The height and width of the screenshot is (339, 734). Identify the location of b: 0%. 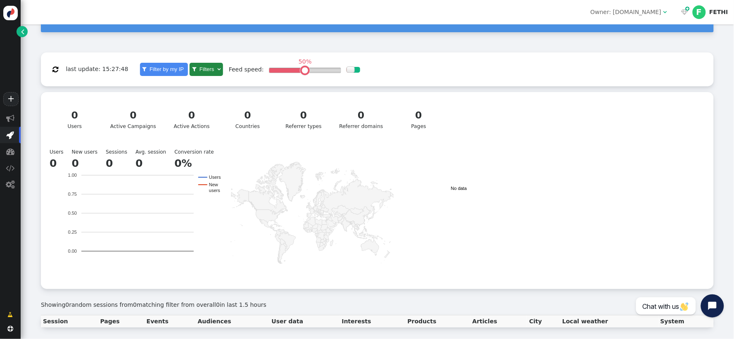
(183, 163).